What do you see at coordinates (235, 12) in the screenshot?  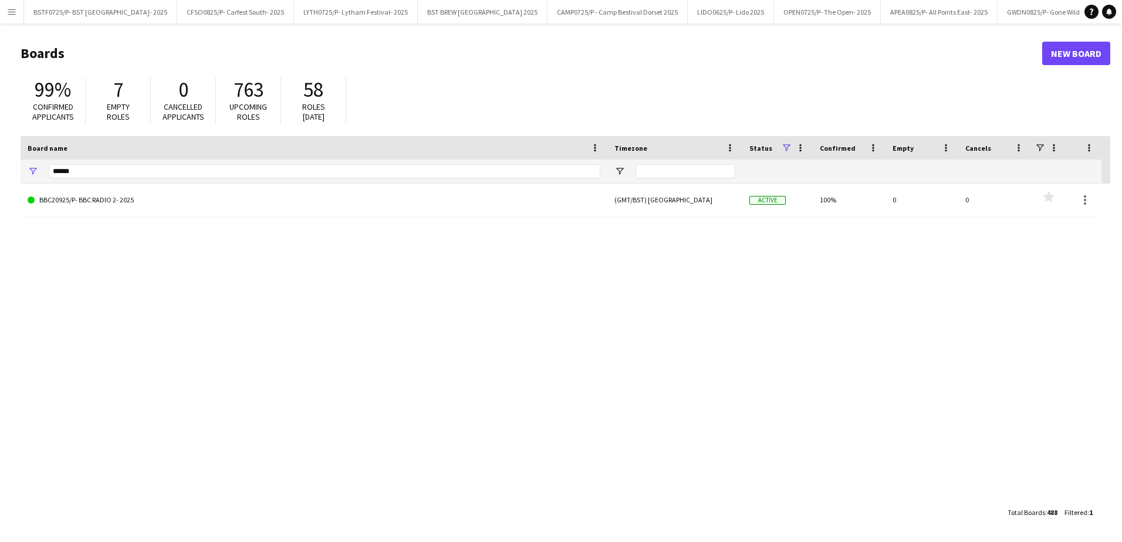 I see `button: CFSO0825/P- Carfest South- 2025` at bounding box center [235, 12].